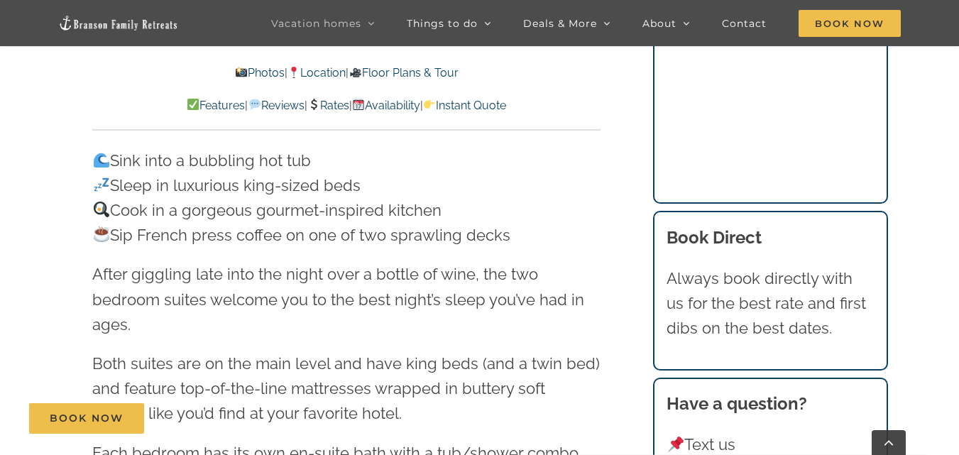  What do you see at coordinates (316, 23) in the screenshot?
I see `span: Vacation homes` at bounding box center [316, 23].